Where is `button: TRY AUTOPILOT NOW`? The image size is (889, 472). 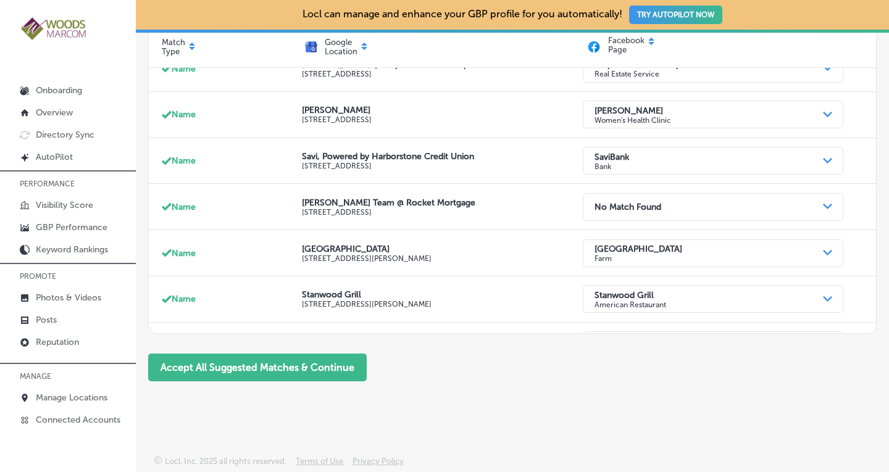
button: TRY AUTOPILOT NOW is located at coordinates (675, 15).